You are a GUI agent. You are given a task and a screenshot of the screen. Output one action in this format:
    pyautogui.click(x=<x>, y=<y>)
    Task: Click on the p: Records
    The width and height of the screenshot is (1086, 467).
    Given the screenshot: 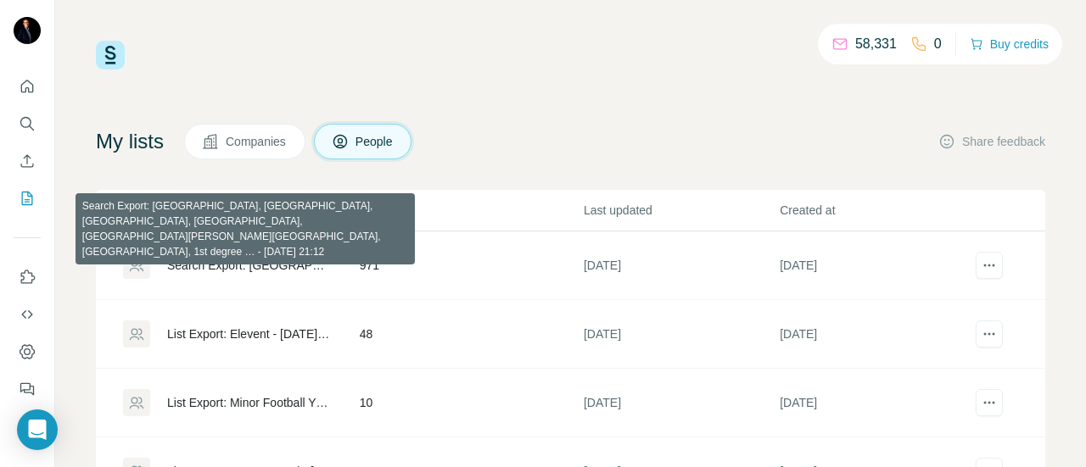 What is the action you would take?
    pyautogui.click(x=471, y=210)
    